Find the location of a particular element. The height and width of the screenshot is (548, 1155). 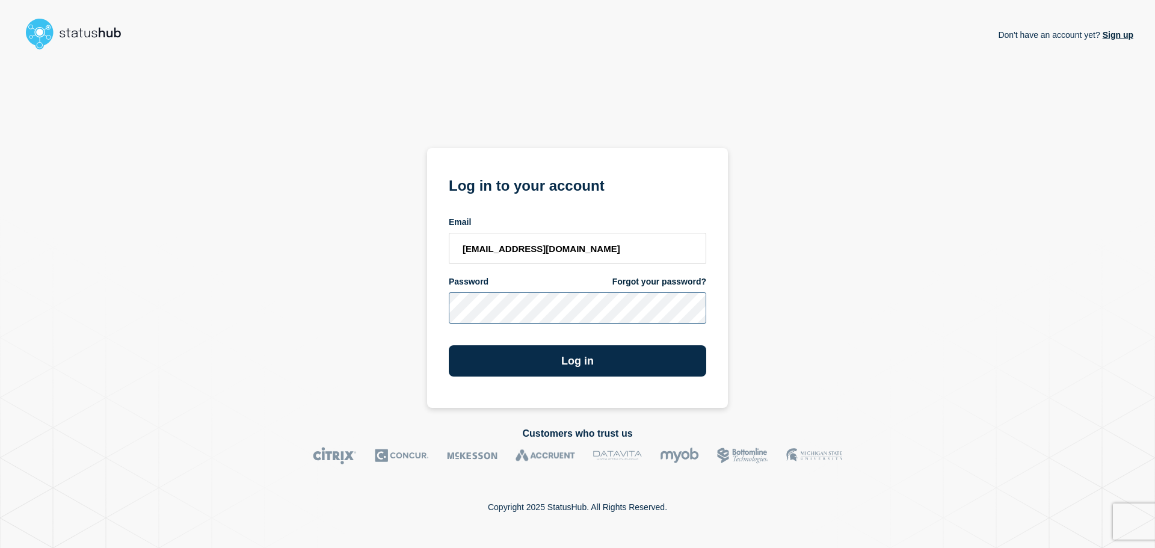

img: Accruent logo is located at coordinates (545, 455).